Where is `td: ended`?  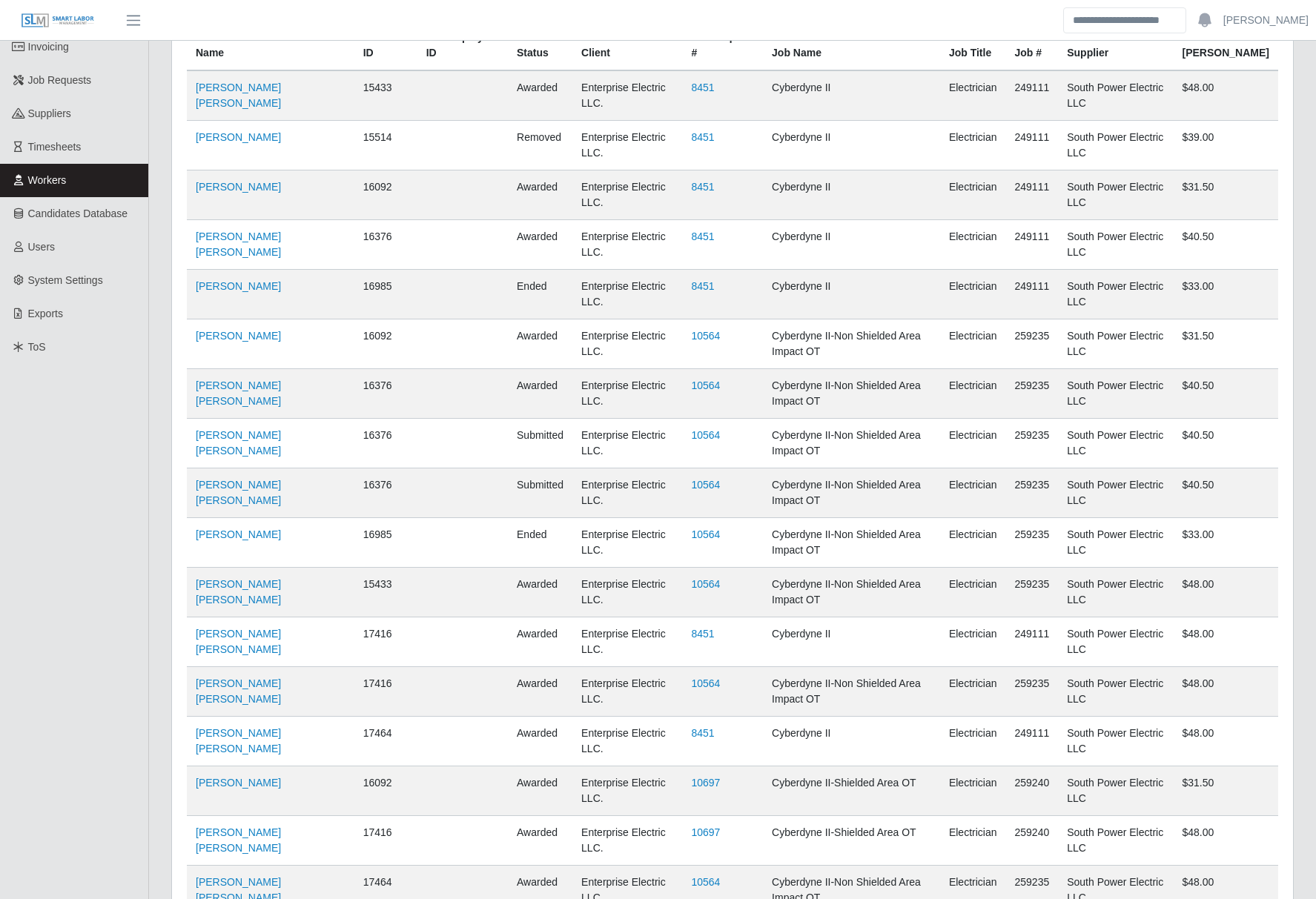
td: ended is located at coordinates (540, 543).